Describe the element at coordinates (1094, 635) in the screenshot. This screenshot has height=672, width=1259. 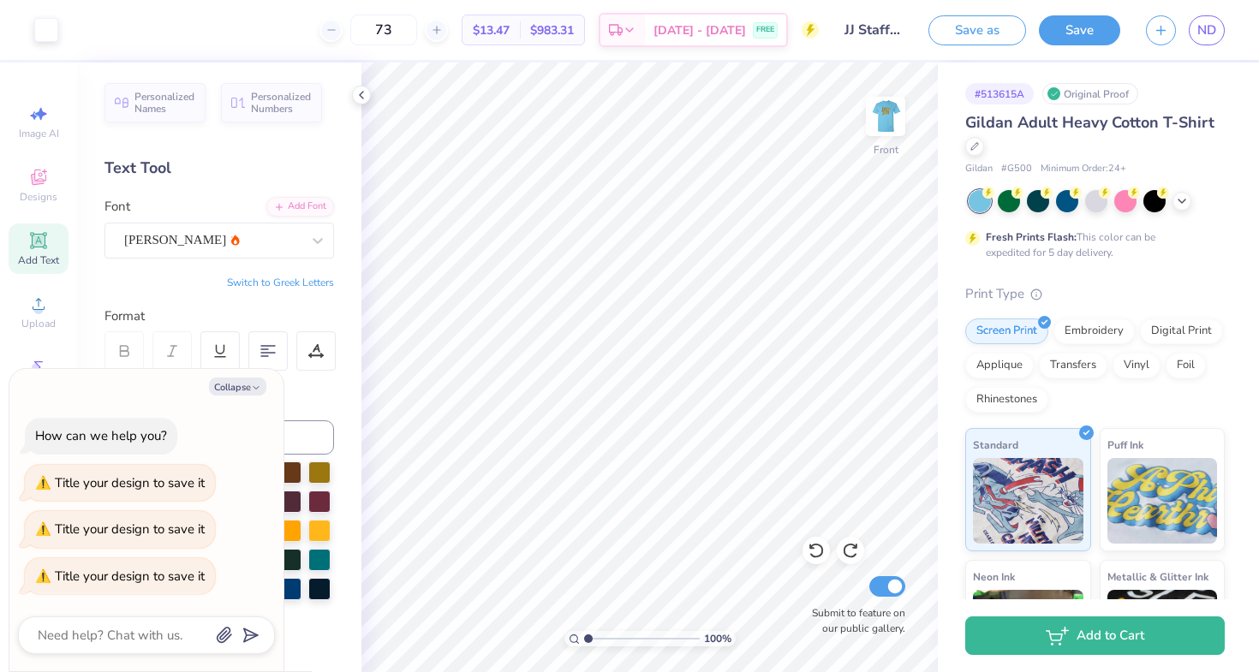
I see `button: Add to Cart` at that location.